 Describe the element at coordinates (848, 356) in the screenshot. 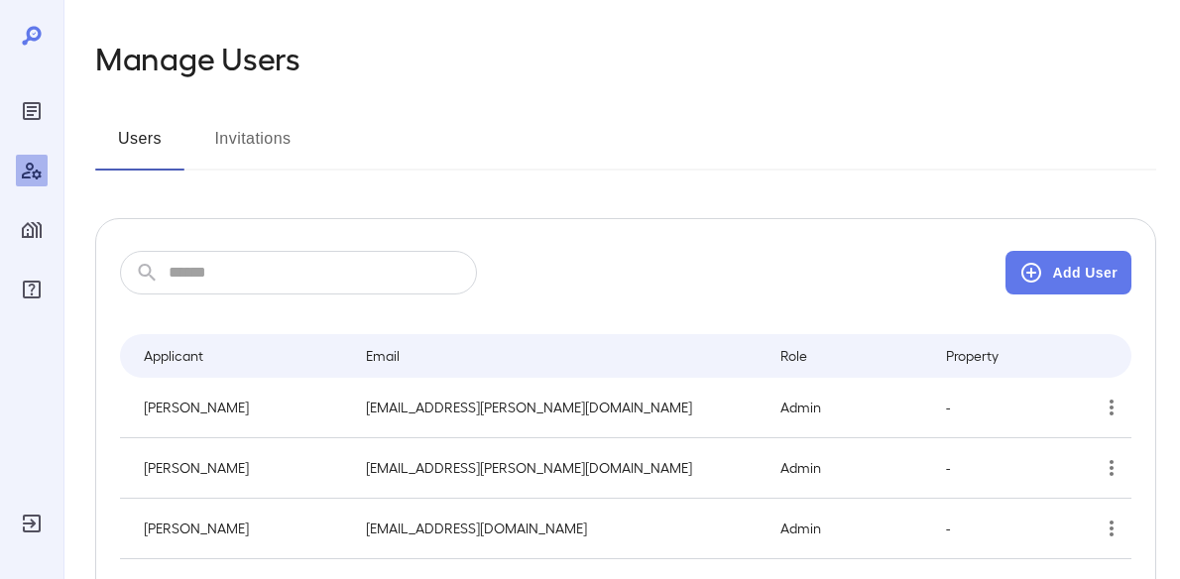

I see `th: Role` at that location.